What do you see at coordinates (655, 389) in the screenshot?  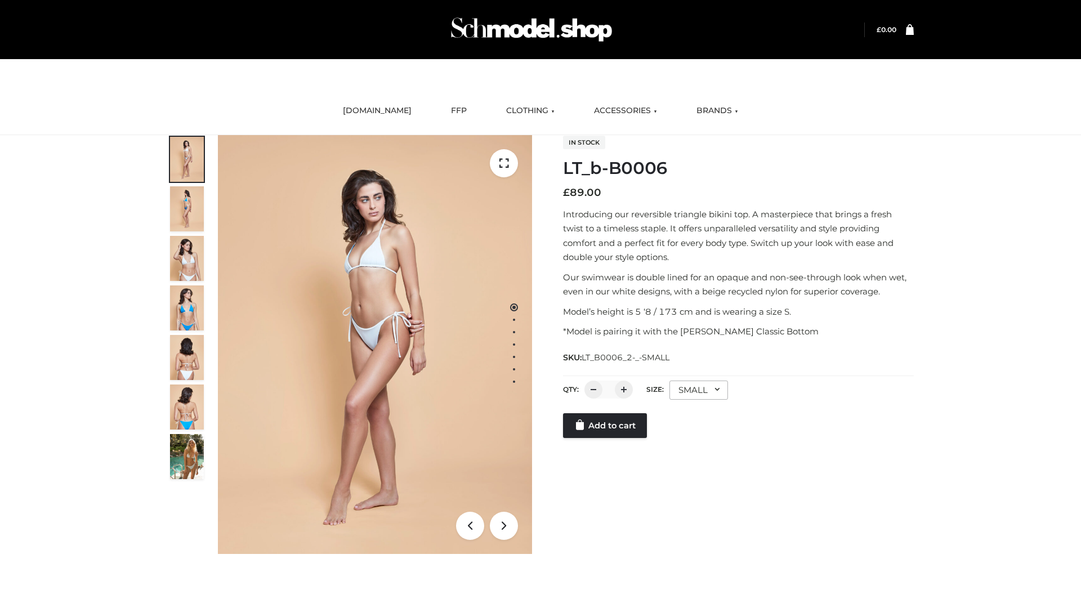 I see `label: Size:` at bounding box center [655, 389].